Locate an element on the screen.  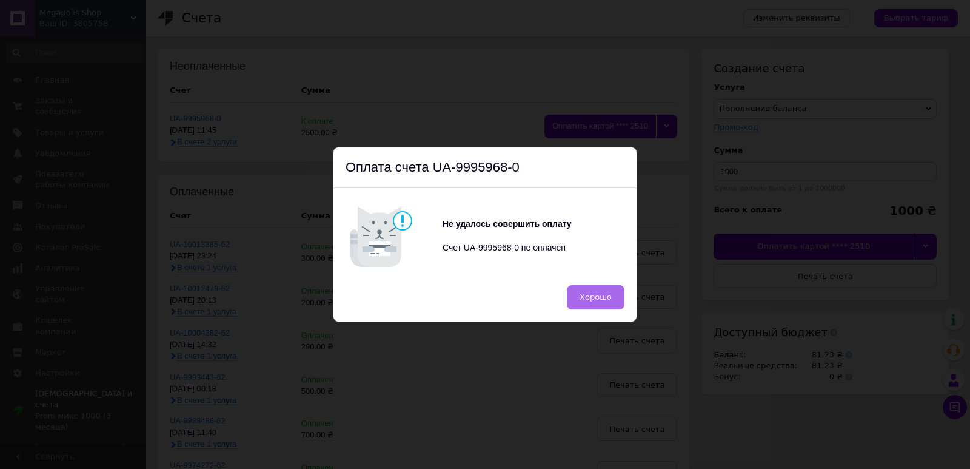
div: Оплата счета UA-9995968-0 is located at coordinates (485, 167).